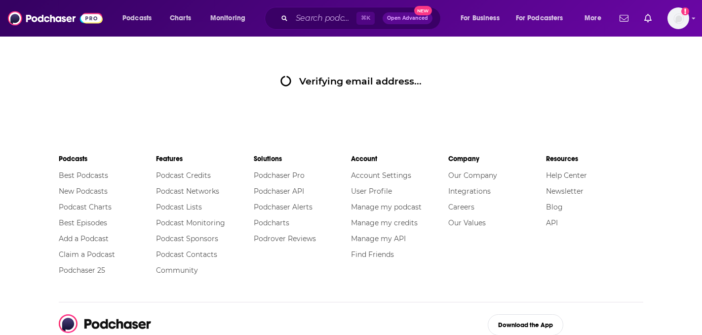 The width and height of the screenshot is (702, 335). Describe the element at coordinates (407, 18) in the screenshot. I see `span: Open Advanced` at that location.